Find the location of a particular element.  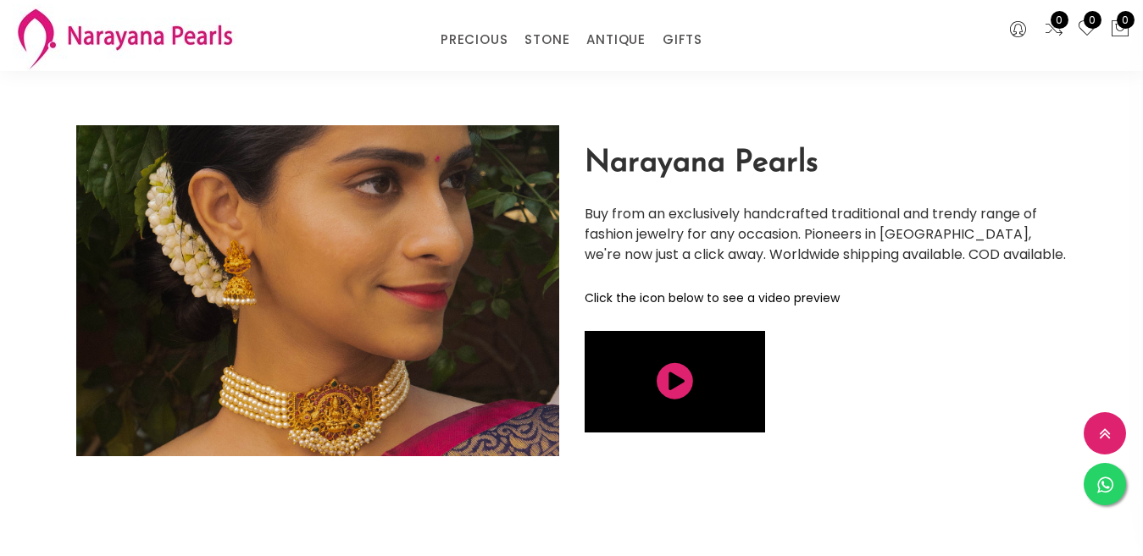

a: ANTIQUE is located at coordinates (616, 40).